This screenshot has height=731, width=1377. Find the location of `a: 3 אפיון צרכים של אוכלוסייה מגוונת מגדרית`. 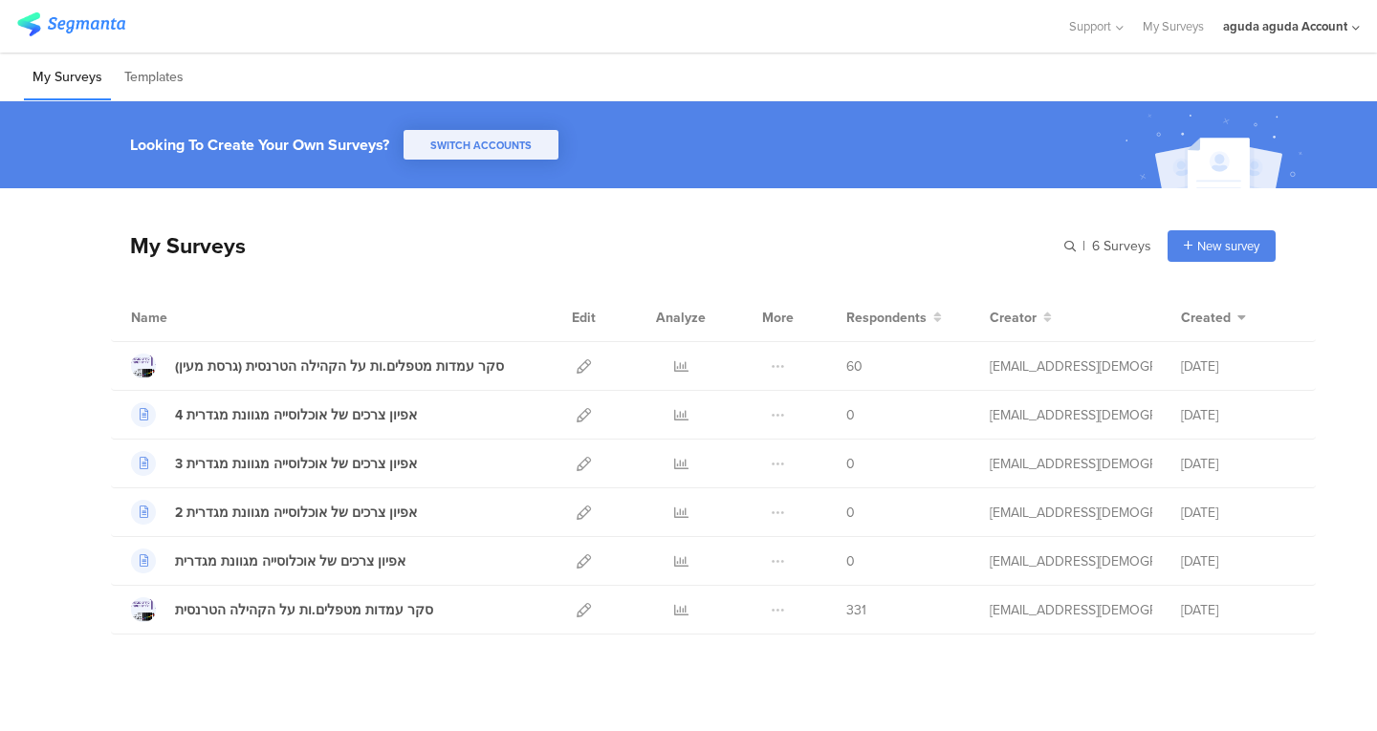

a: 3 אפיון צרכים של אוכלוסייה מגוונת מגדרית is located at coordinates (273, 464).